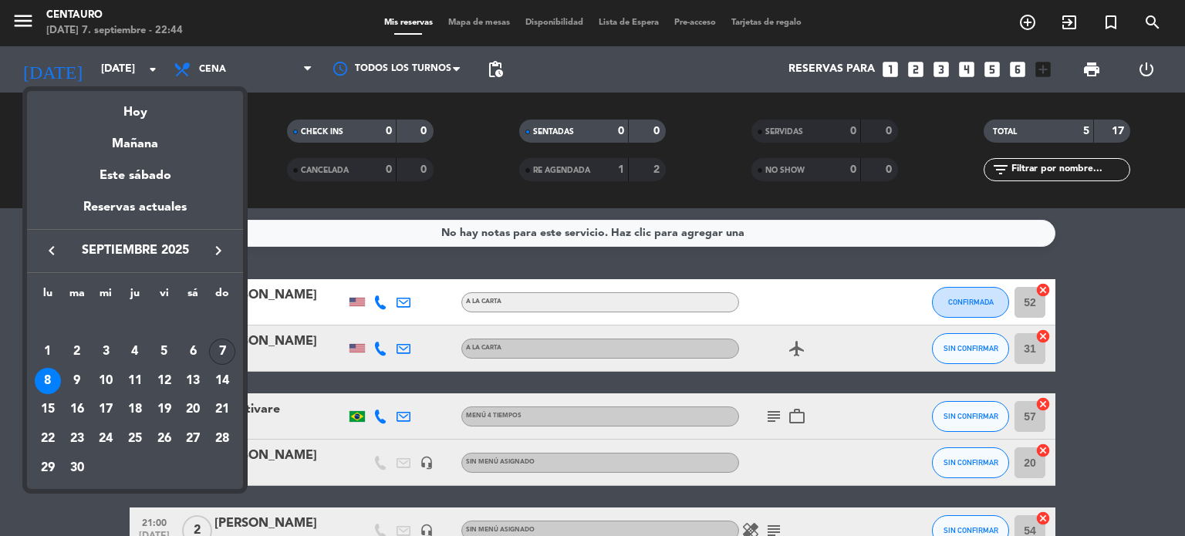 The width and height of the screenshot is (1185, 536). Describe the element at coordinates (164, 439) in the screenshot. I see `td: 26 de septiembre de 2025` at that location.